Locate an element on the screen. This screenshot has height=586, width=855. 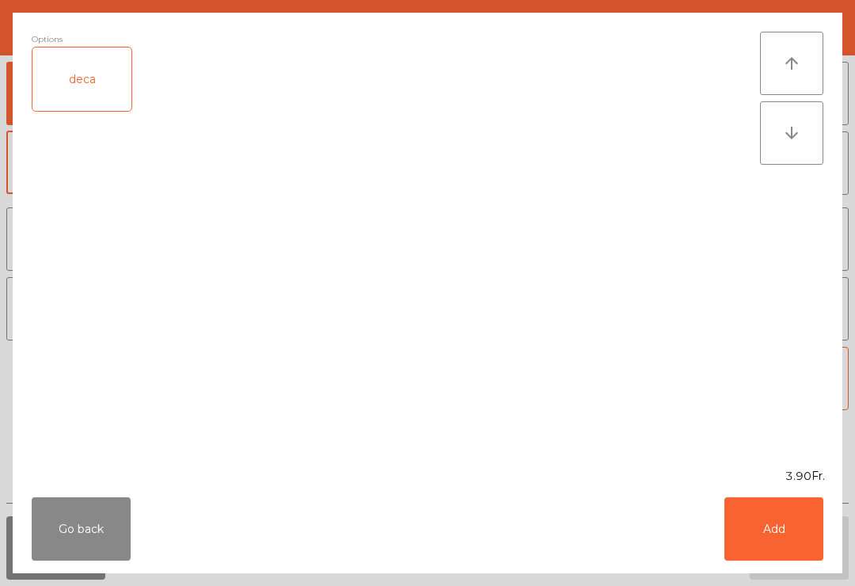
button: arrow_upward is located at coordinates (792, 63).